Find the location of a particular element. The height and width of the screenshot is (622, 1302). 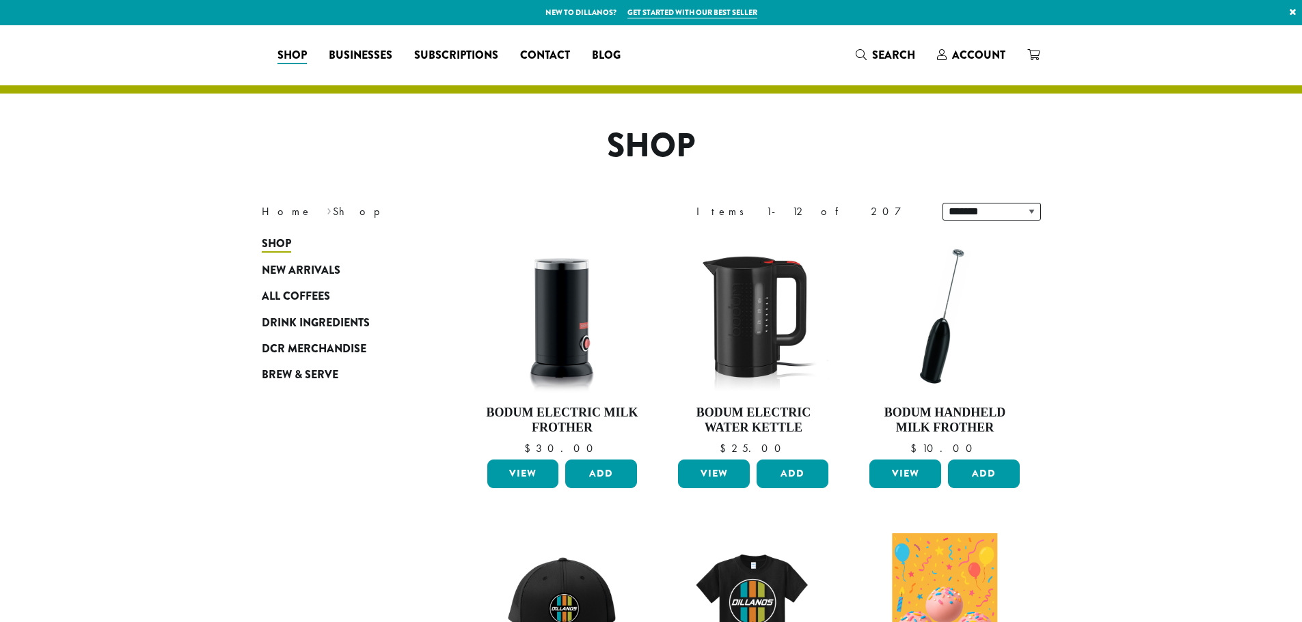

a: Search is located at coordinates (885, 55).